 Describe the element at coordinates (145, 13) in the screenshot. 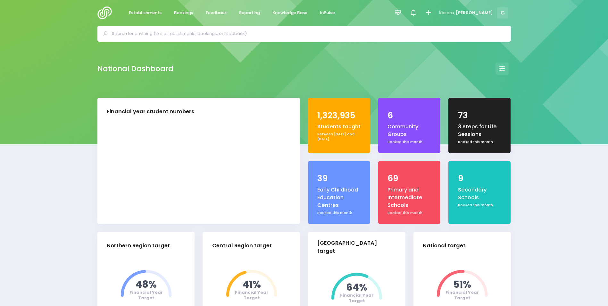

I see `a: Establishments` at that location.